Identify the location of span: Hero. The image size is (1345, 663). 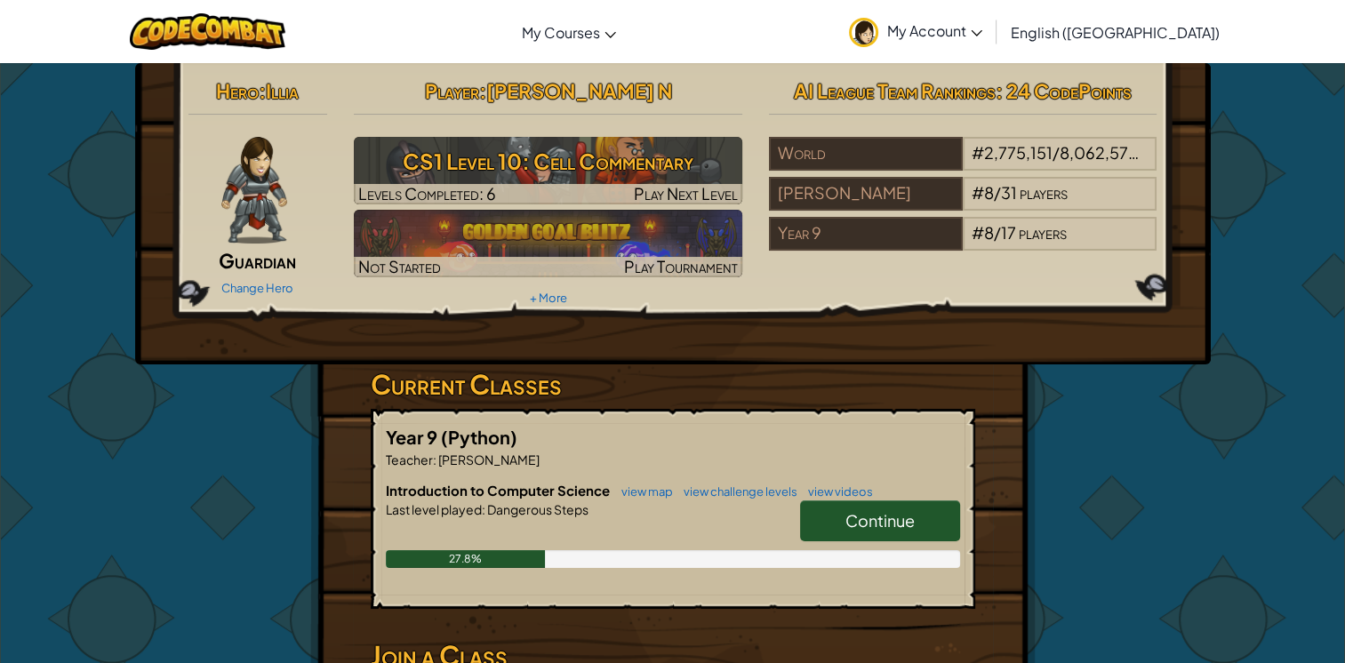
(237, 91).